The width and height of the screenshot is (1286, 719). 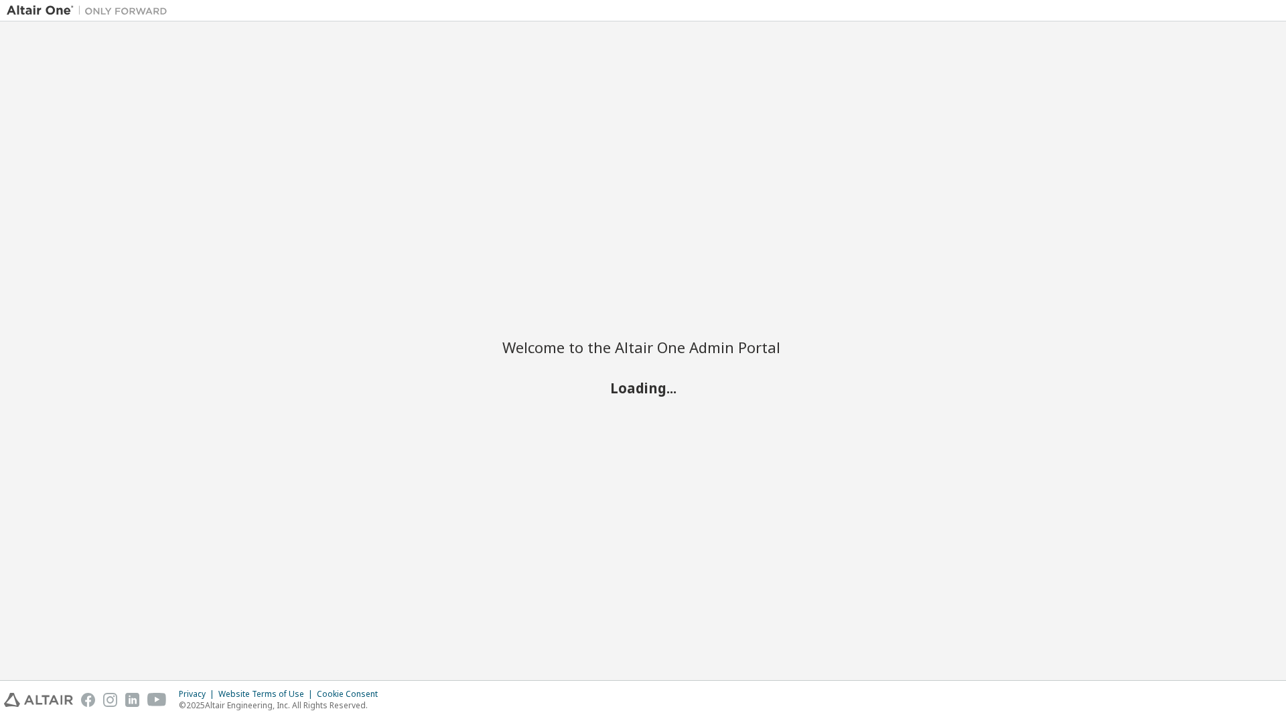 What do you see at coordinates (282, 705) in the screenshot?
I see `p: © 2025 Altair Engineering, Inc. All Rights Reserved.` at bounding box center [282, 705].